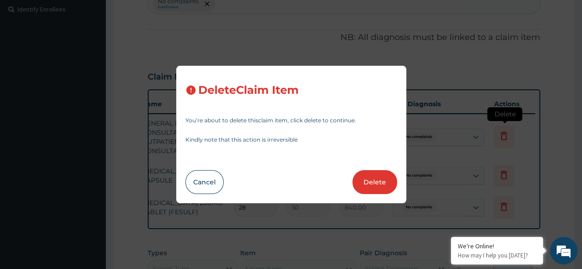 Image resolution: width=582 pixels, height=269 pixels. What do you see at coordinates (374, 182) in the screenshot?
I see `button: Delete` at bounding box center [374, 182].